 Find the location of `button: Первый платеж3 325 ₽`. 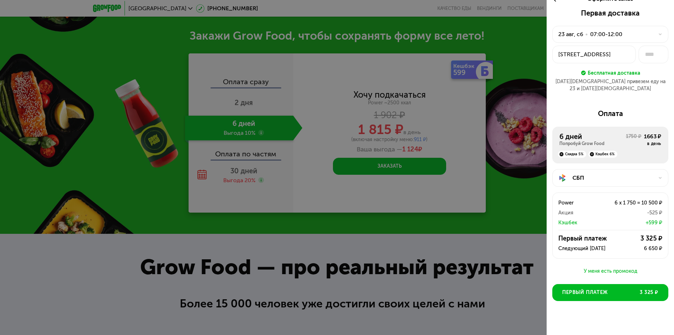

button: Первый платеж3 325 ₽ is located at coordinates (610, 293).